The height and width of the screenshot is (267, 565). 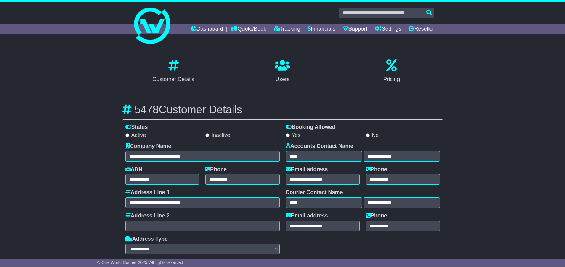 I want to click on a: Tracking, so click(x=287, y=29).